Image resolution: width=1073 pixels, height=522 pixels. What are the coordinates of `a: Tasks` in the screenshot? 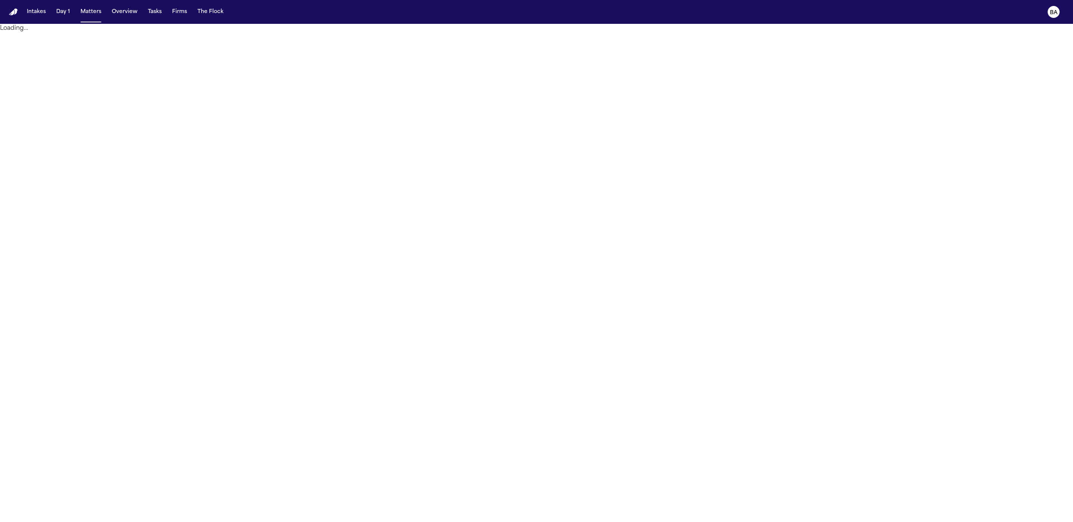 It's located at (155, 12).